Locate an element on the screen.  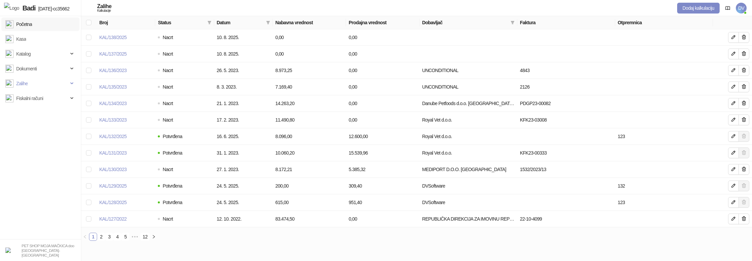
span: DV is located at coordinates (741, 8).